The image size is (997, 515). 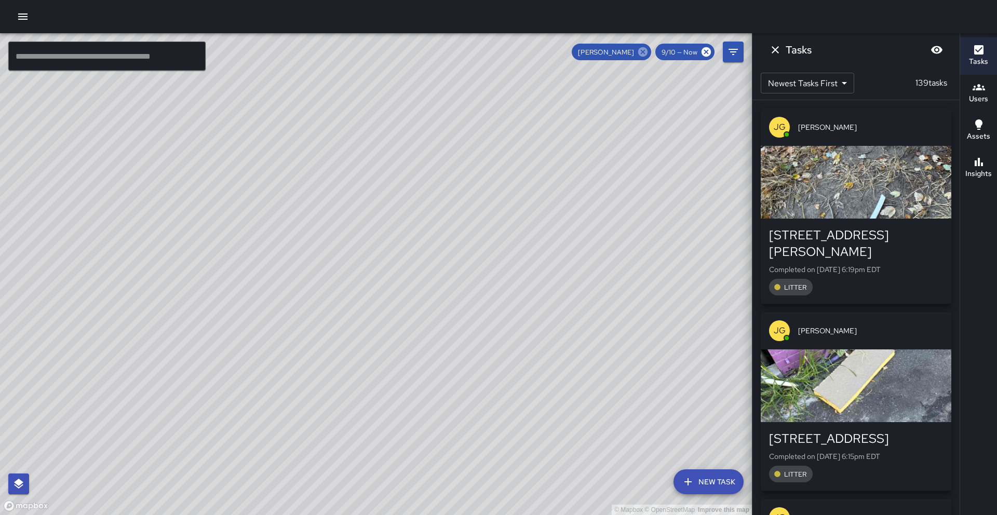 I want to click on div: 9/10 — Now, so click(x=685, y=52).